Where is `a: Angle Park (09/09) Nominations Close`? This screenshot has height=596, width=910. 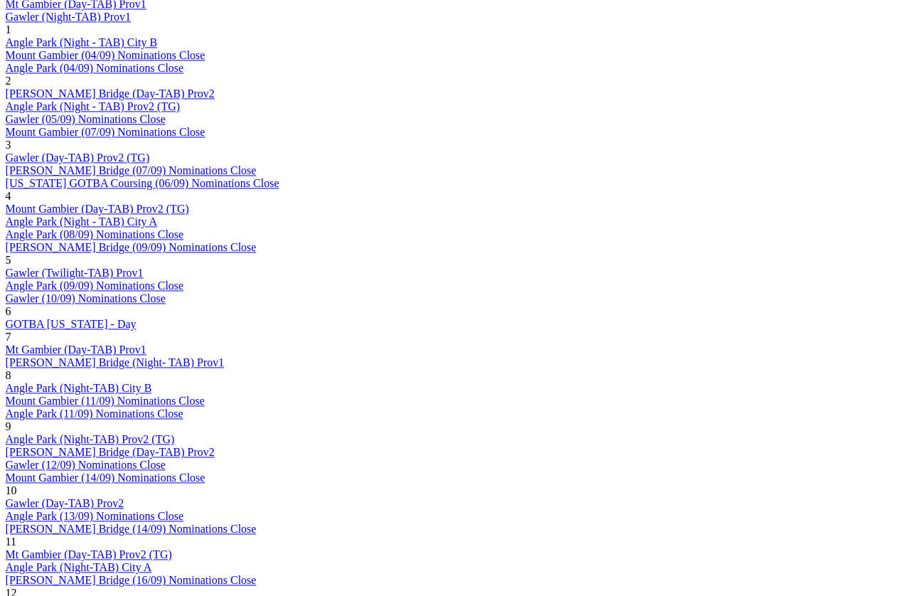
a: Angle Park (09/09) Nominations Close is located at coordinates (95, 285).